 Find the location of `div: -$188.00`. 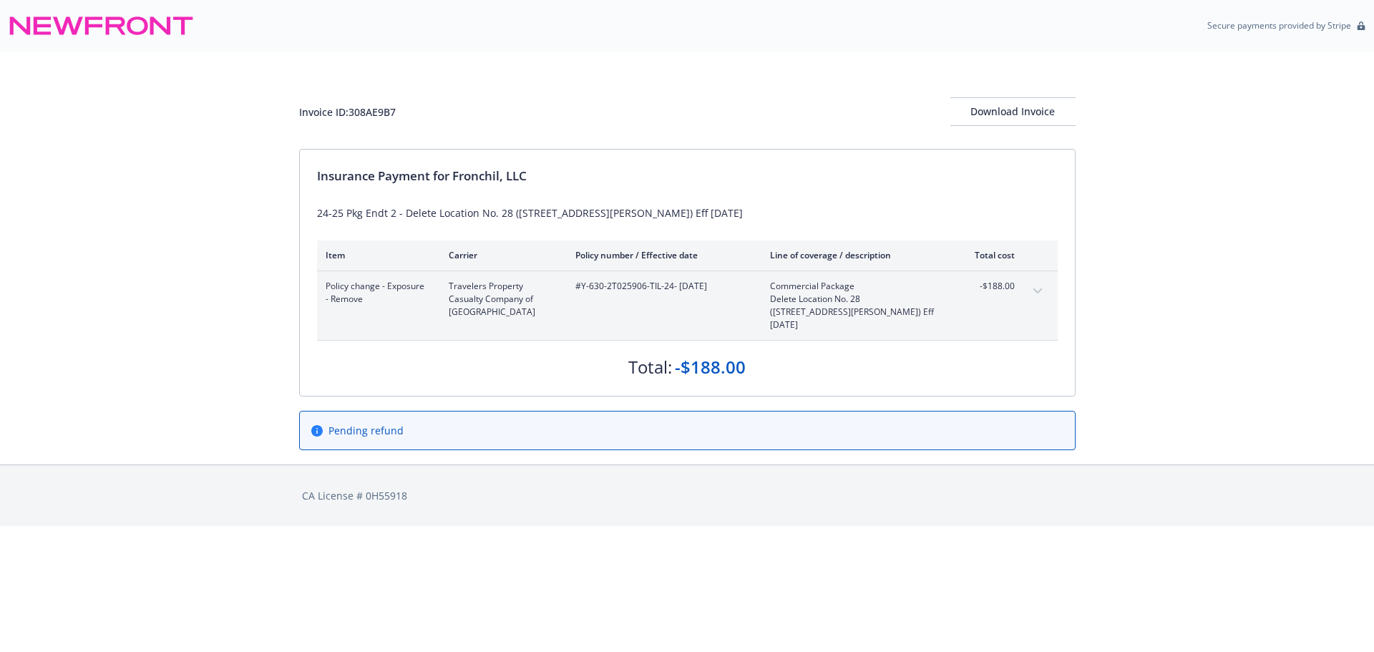

div: -$188.00 is located at coordinates (710, 367).